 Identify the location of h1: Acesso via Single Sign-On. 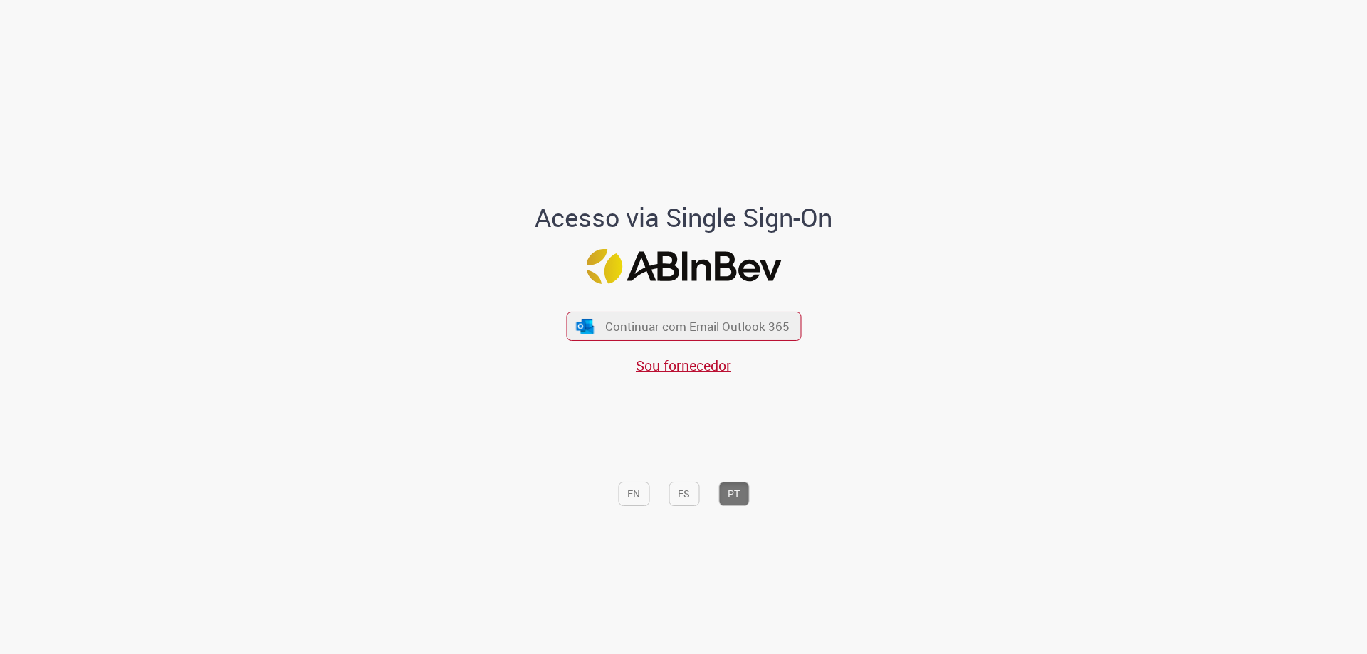
(684, 218).